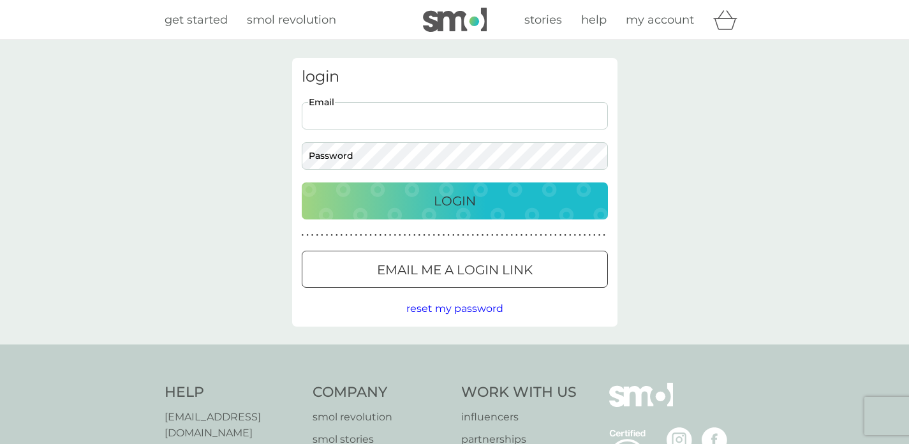 Image resolution: width=909 pixels, height=444 pixels. What do you see at coordinates (455, 270) in the screenshot?
I see `p: Email me a login link` at bounding box center [455, 270].